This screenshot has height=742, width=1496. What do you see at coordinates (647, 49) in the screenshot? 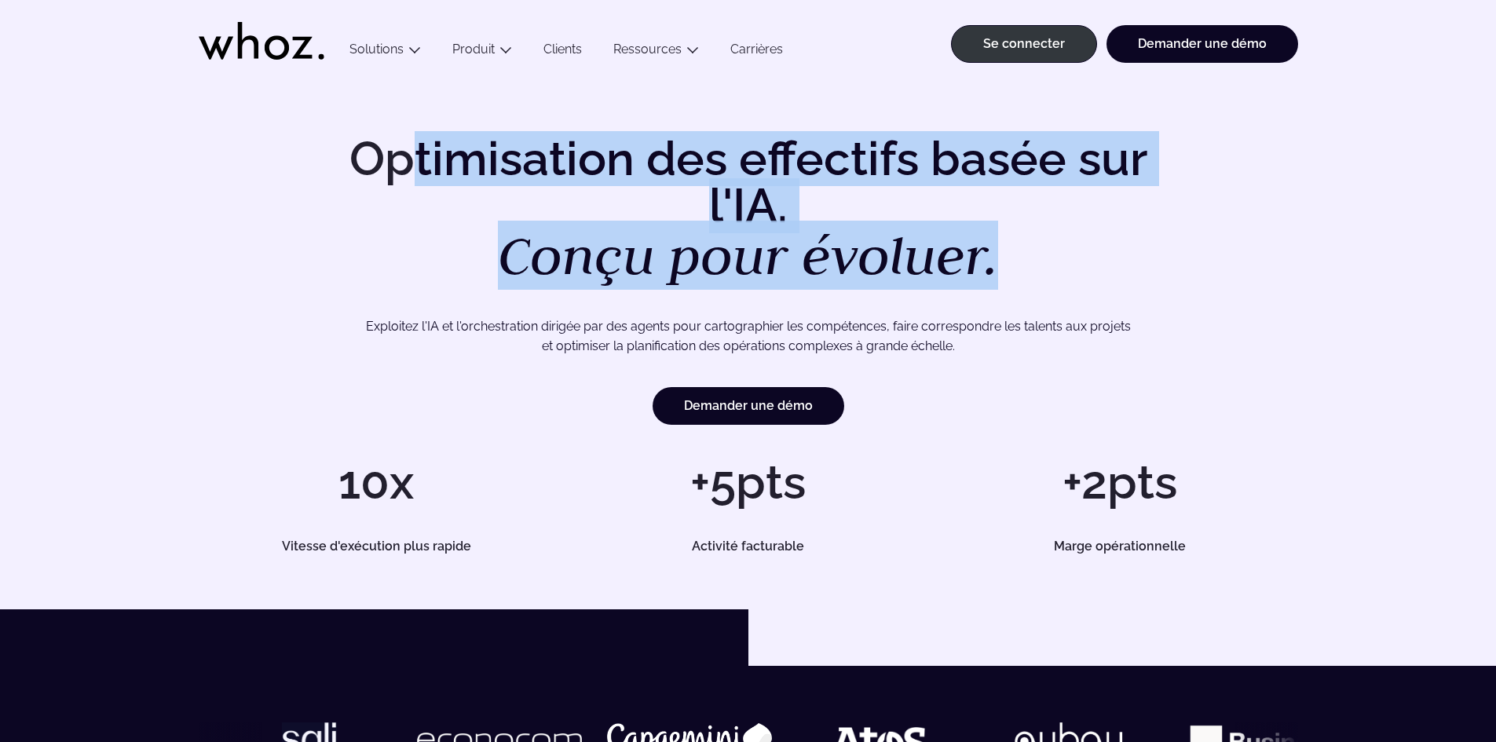
I see `font: Ressources` at bounding box center [647, 49].